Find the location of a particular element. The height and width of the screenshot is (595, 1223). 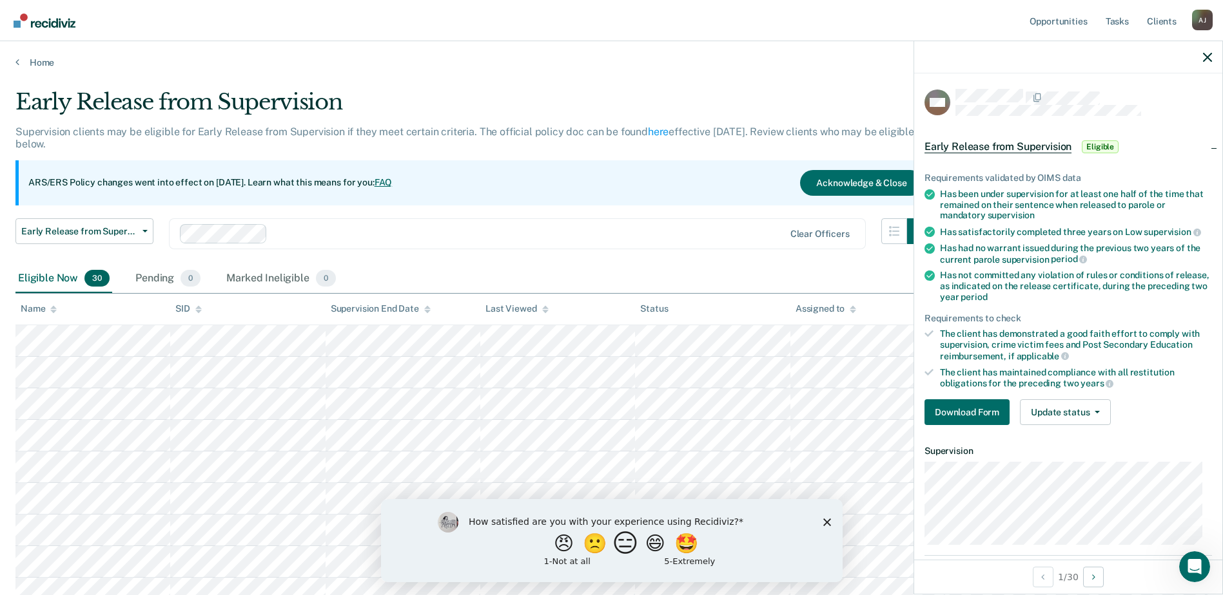

div: 5 - Extremely is located at coordinates (343, 62).